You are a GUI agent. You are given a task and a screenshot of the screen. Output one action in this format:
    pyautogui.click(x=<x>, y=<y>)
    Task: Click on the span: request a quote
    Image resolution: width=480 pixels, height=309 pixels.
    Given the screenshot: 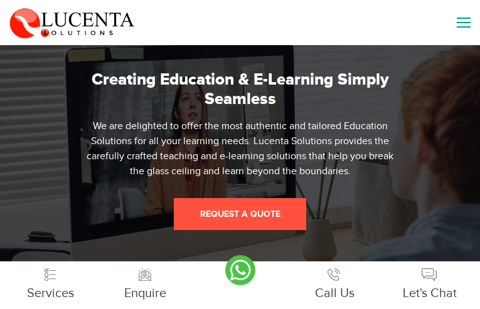 What is the action you would take?
    pyautogui.click(x=240, y=214)
    